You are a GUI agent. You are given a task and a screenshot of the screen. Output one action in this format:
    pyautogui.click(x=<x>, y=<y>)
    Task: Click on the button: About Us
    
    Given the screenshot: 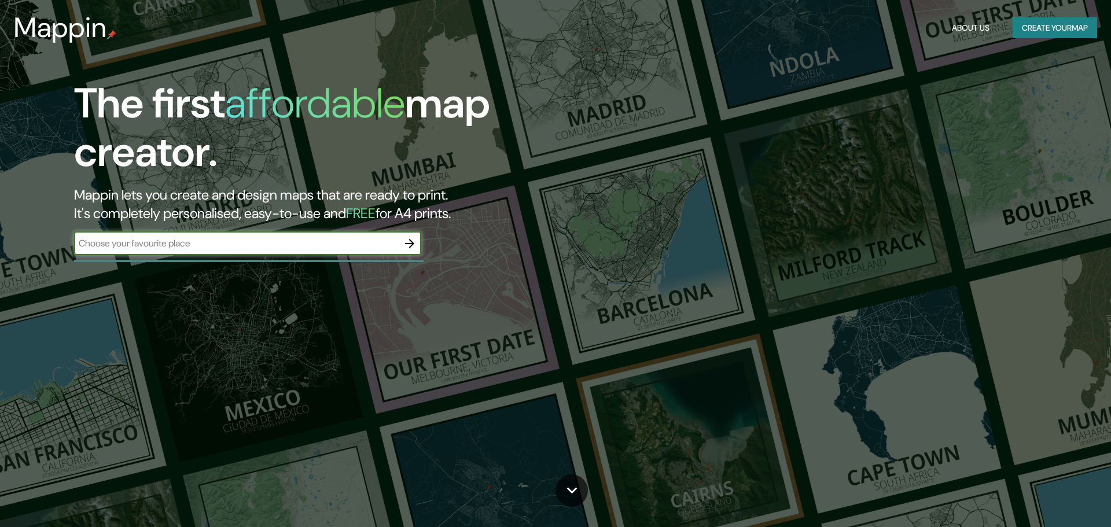 What is the action you would take?
    pyautogui.click(x=970, y=28)
    